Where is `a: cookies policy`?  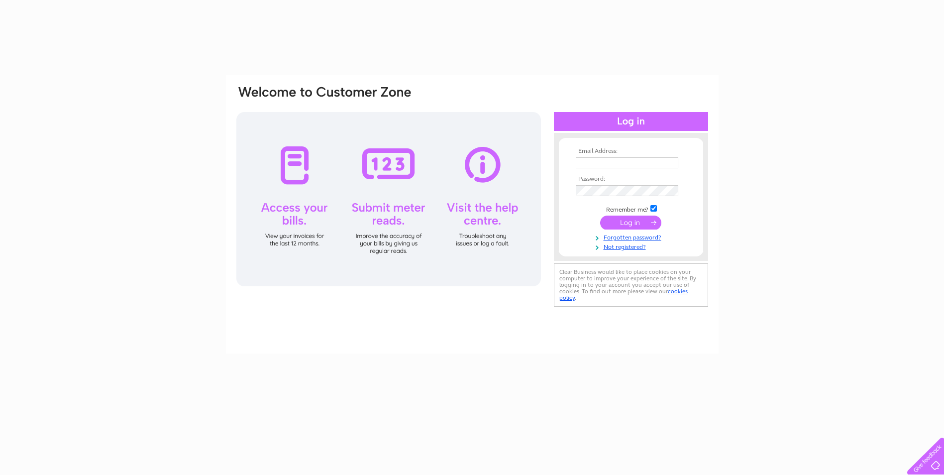
a: cookies policy is located at coordinates (623, 294).